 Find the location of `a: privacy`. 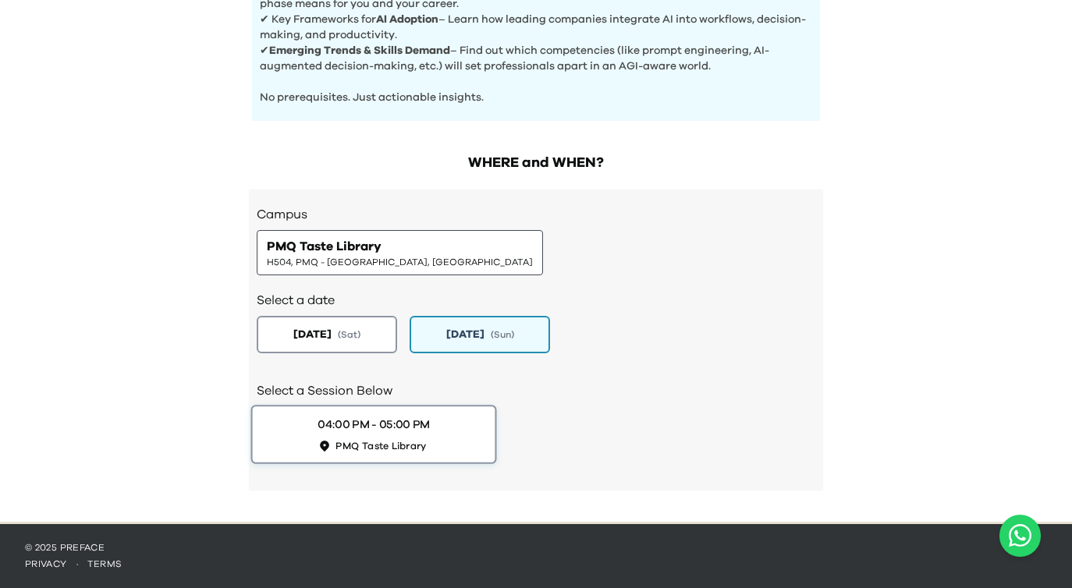

a: privacy is located at coordinates (46, 564).